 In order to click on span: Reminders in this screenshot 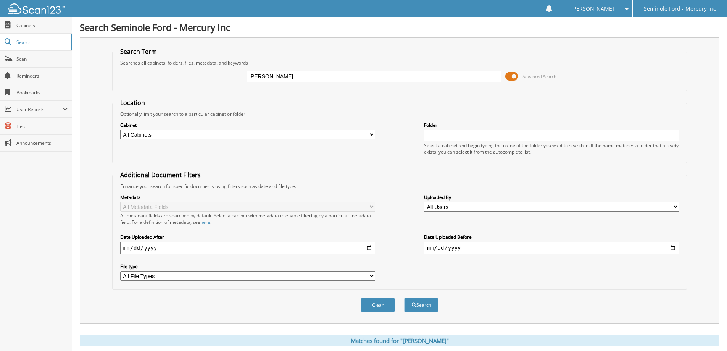, I will do `click(42, 76)`.